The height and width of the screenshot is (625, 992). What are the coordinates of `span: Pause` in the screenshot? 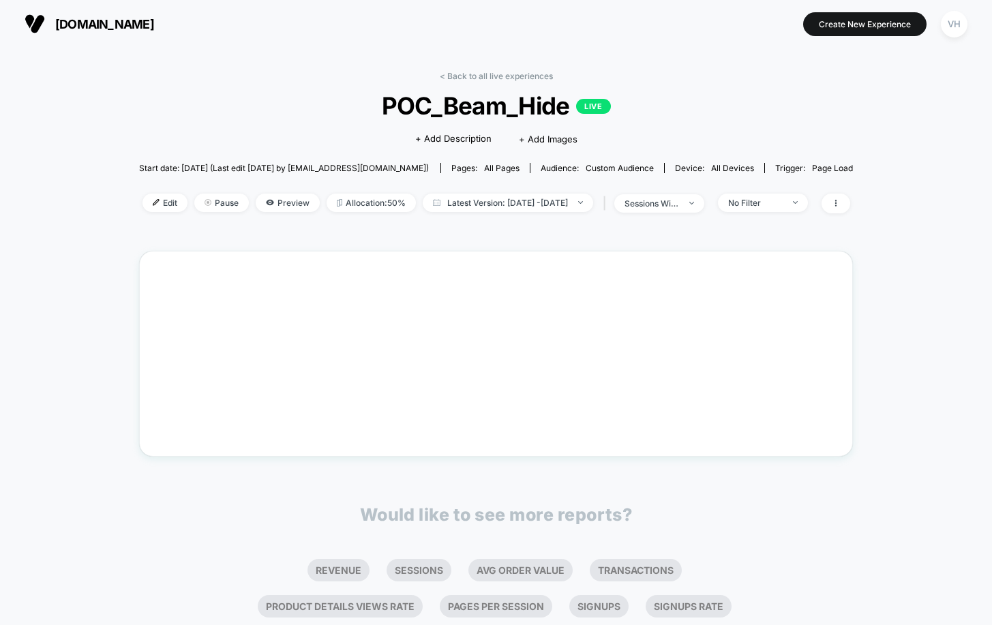 It's located at (222, 203).